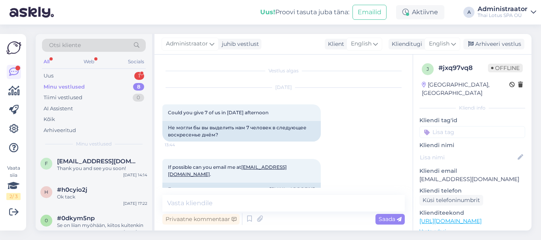 The image size is (541, 240). I want to click on p: Kliendi email, so click(472, 171).